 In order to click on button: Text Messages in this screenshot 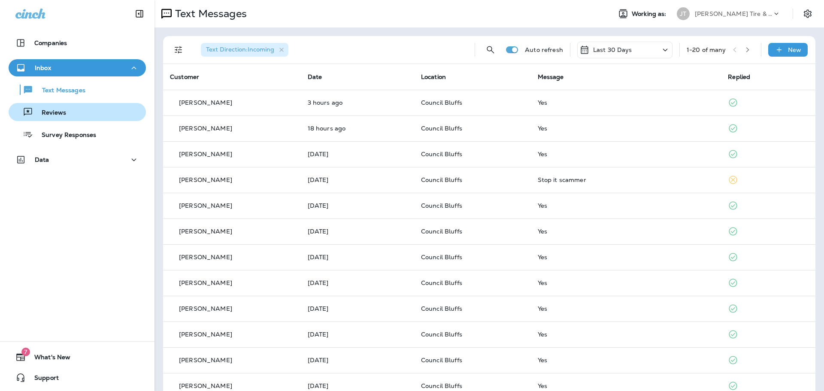, I will do `click(77, 90)`.